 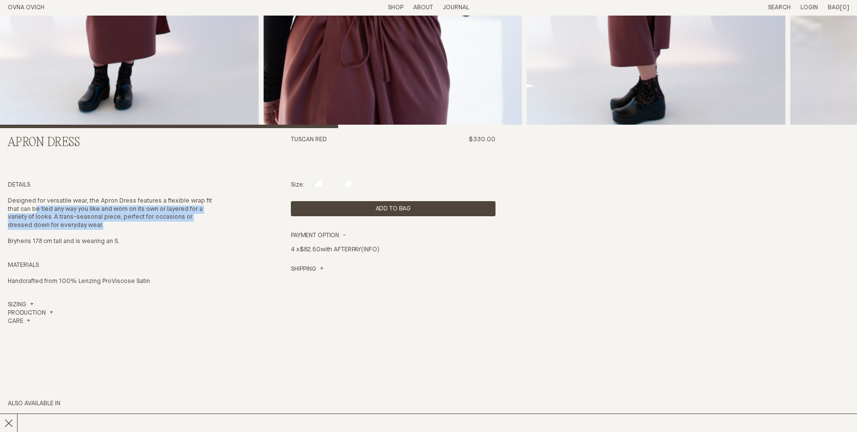 I want to click on a: Shipping, so click(x=307, y=269).